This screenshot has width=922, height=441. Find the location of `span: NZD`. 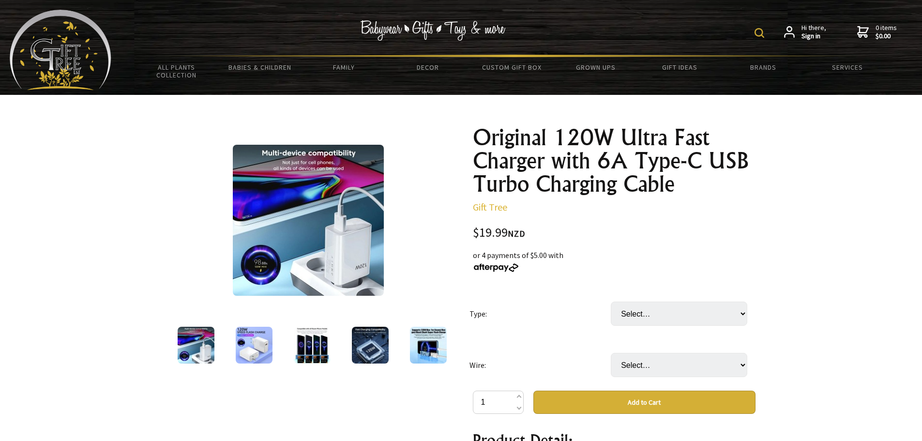

span: NZD is located at coordinates (516, 233).